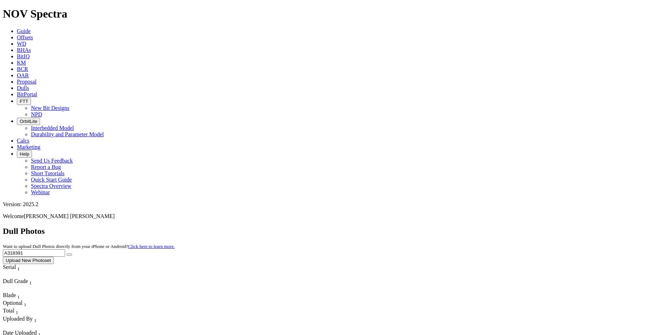 The image size is (672, 335). What do you see at coordinates (50, 108) in the screenshot?
I see `a: New Bit Designs` at bounding box center [50, 108].